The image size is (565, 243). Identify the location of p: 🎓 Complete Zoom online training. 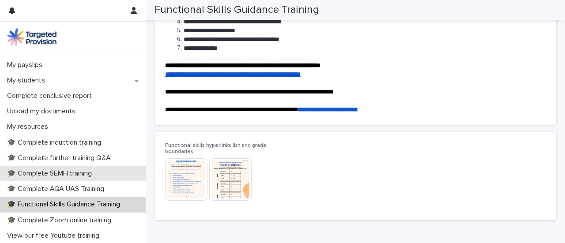
(61, 220).